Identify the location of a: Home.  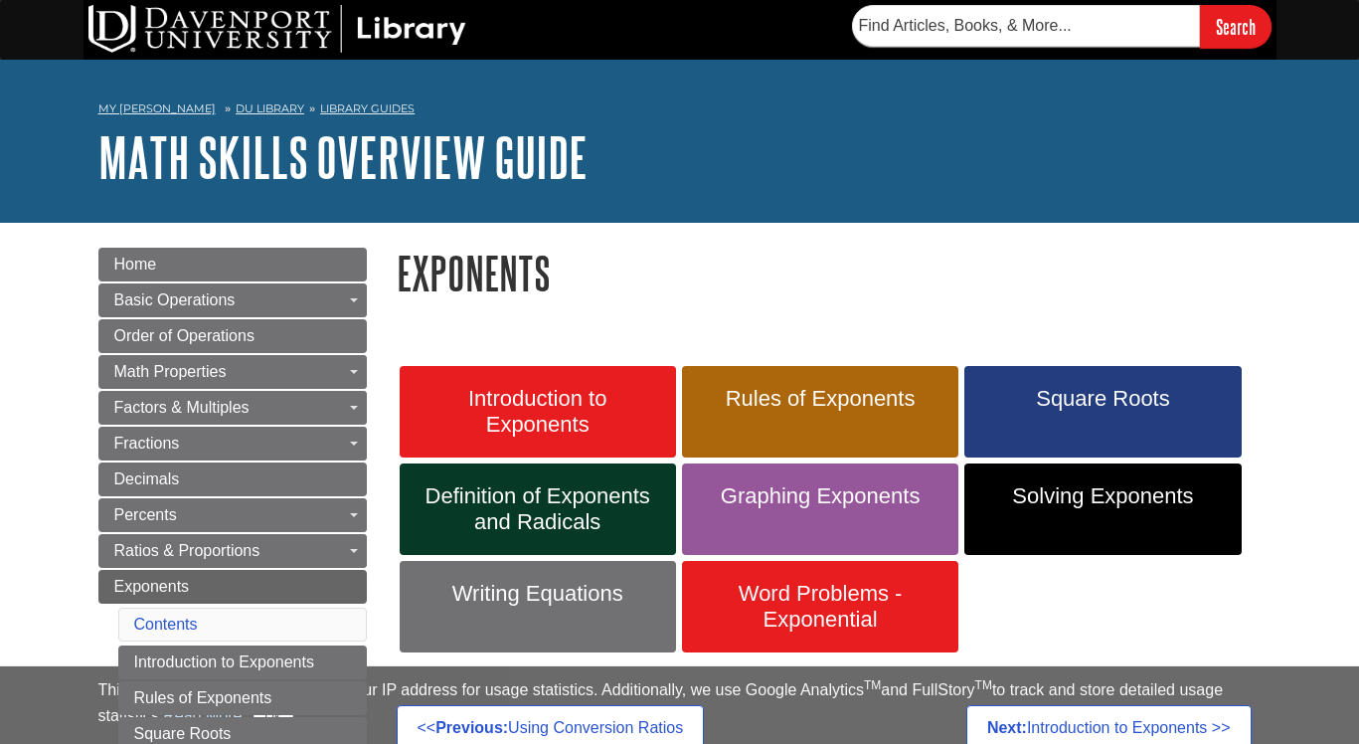
(233, 264).